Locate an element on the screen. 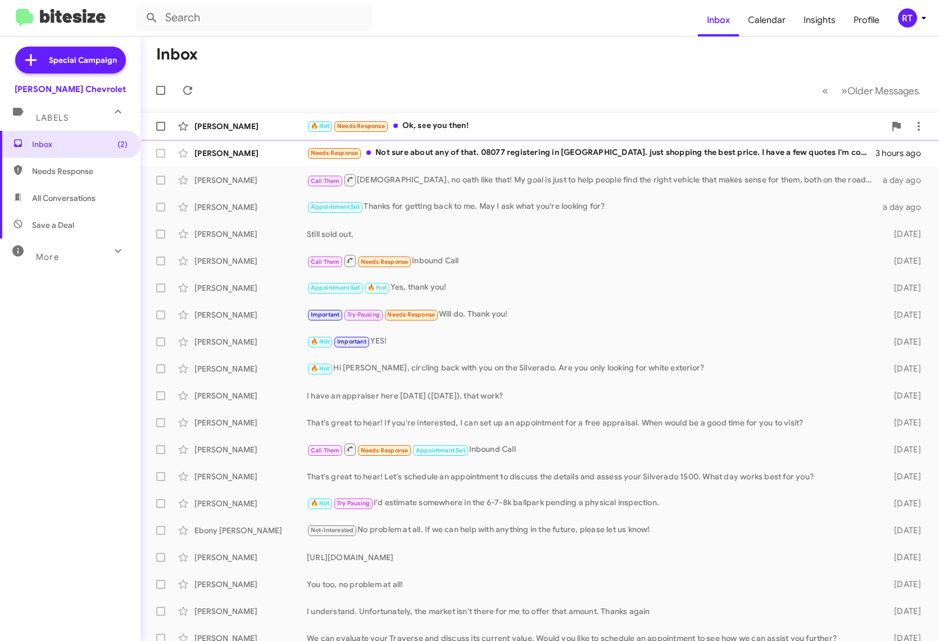 The width and height of the screenshot is (939, 641). h1: Inbox is located at coordinates (177, 54).